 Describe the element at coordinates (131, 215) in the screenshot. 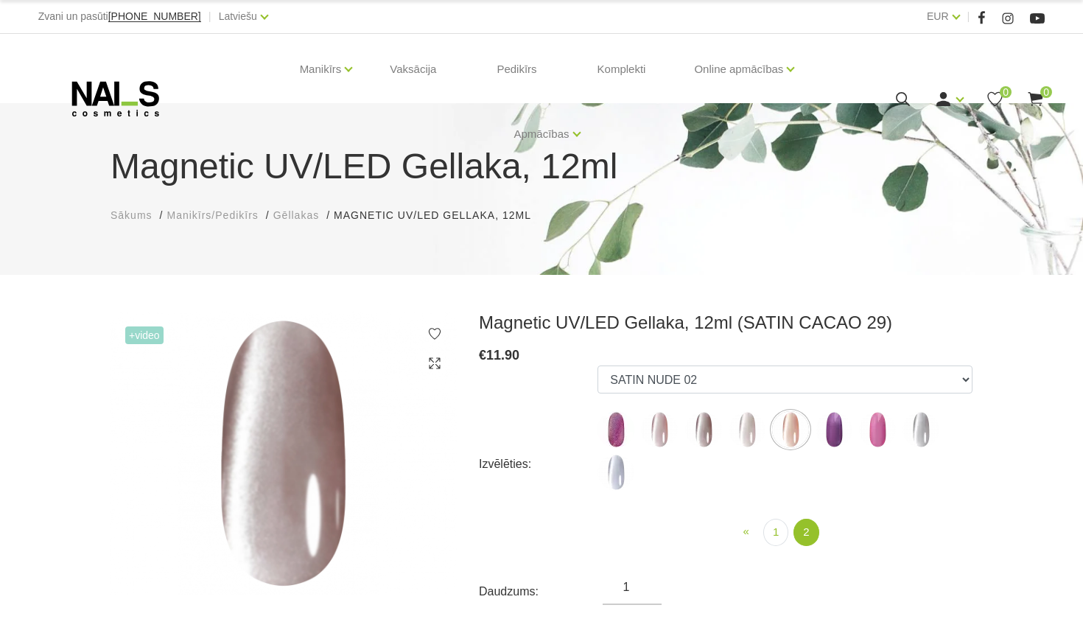

I see `span: Sākums` at that location.